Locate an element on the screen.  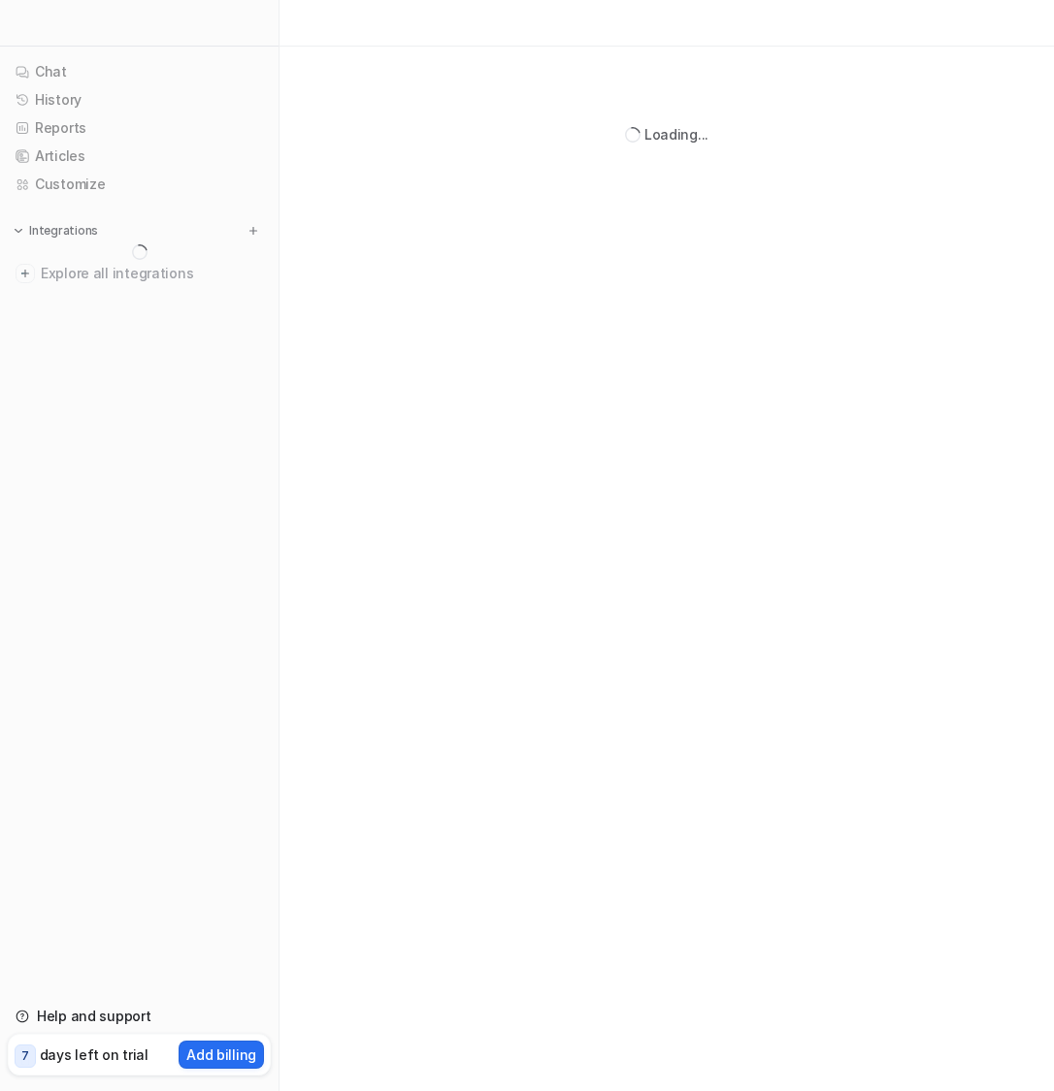
img: menu_add.svg is located at coordinates (253, 231).